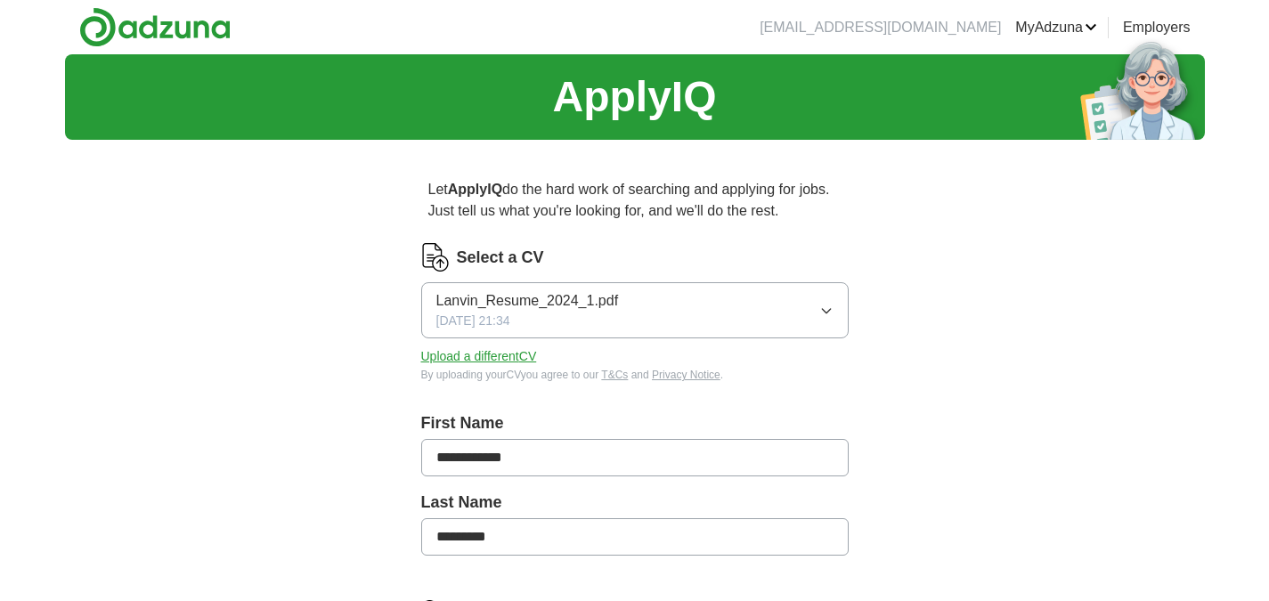 Image resolution: width=1269 pixels, height=601 pixels. Describe the element at coordinates (1157, 28) in the screenshot. I see `a: Employers` at that location.